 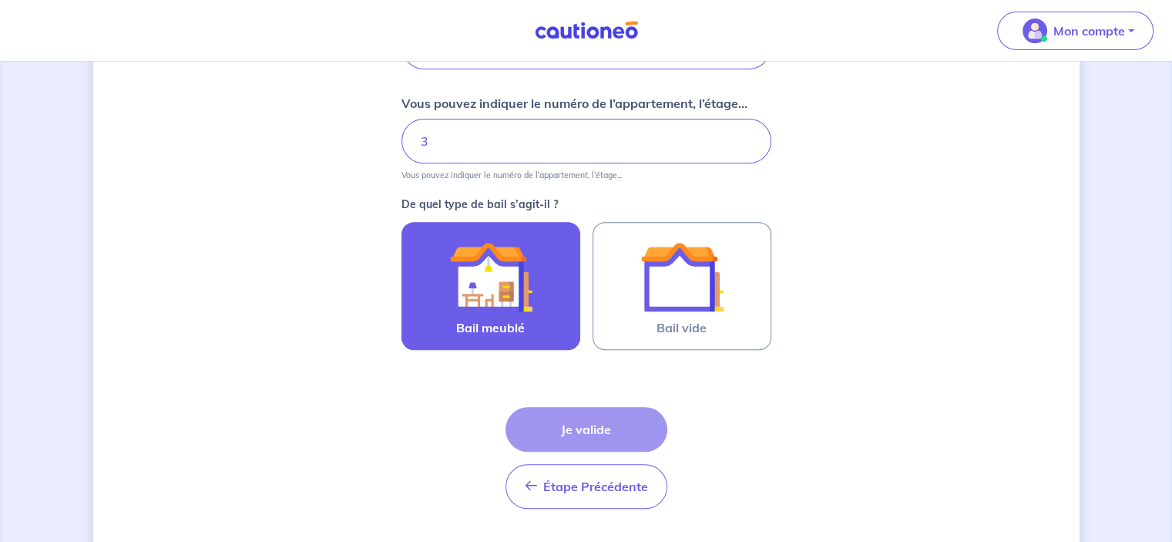 What do you see at coordinates (490, 327) in the screenshot?
I see `span: Bail meublé` at bounding box center [490, 327].